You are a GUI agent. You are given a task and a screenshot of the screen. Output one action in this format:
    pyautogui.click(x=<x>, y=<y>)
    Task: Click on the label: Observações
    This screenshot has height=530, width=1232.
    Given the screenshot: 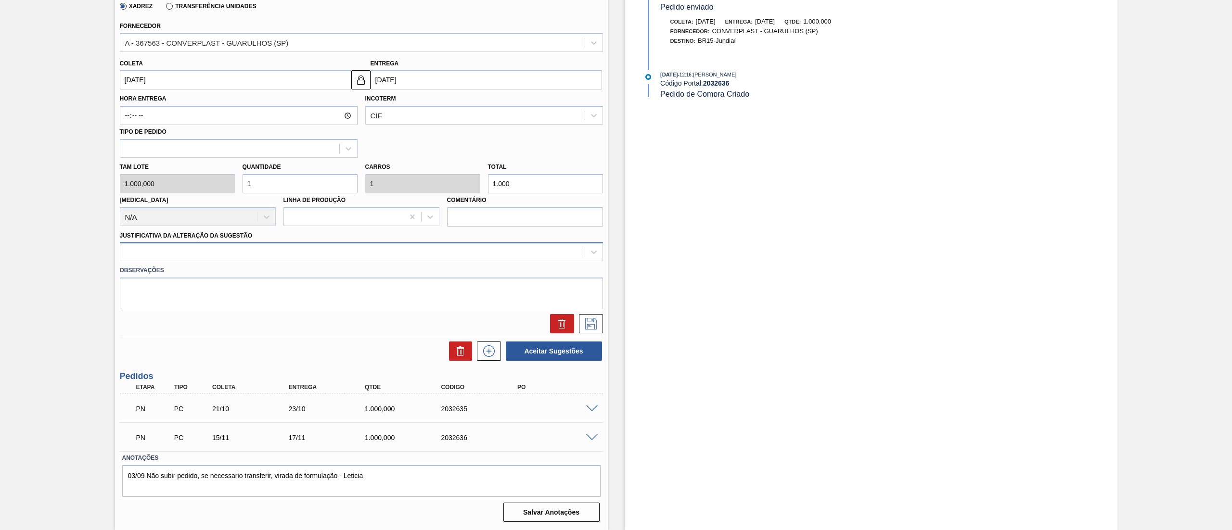 What is the action you would take?
    pyautogui.click(x=361, y=270)
    